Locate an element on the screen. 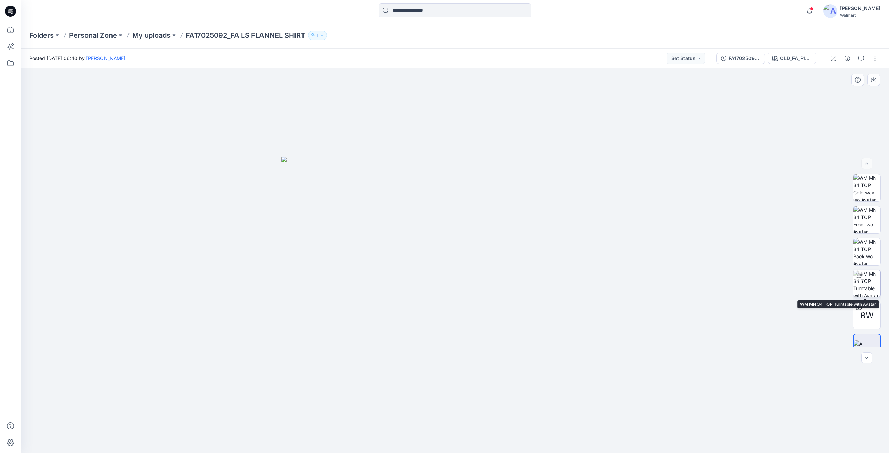 The width and height of the screenshot is (889, 453). a: My uploads is located at coordinates (151, 35).